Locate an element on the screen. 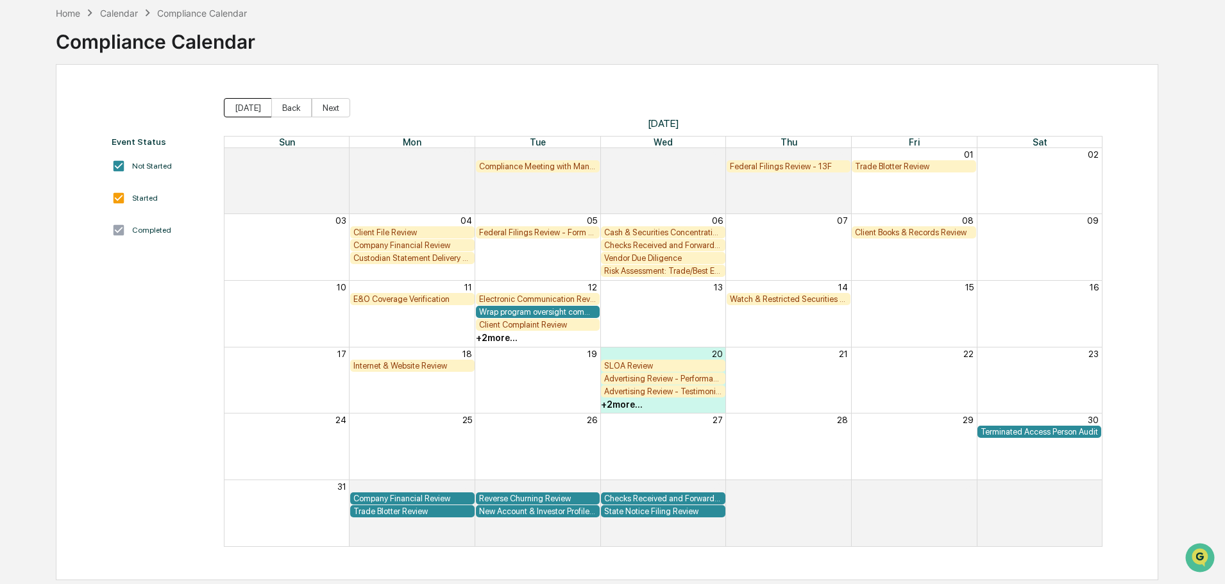  span: Sun is located at coordinates (287, 142).